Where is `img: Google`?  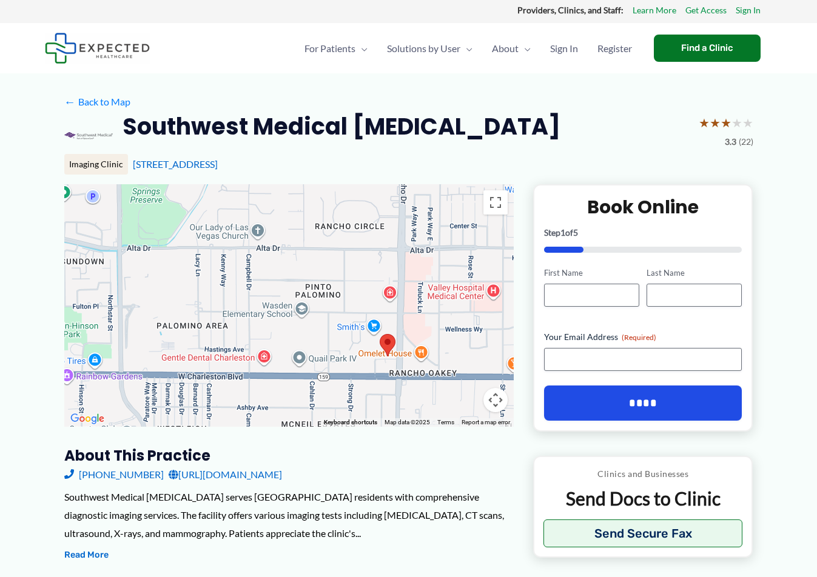
img: Google is located at coordinates (87, 419).